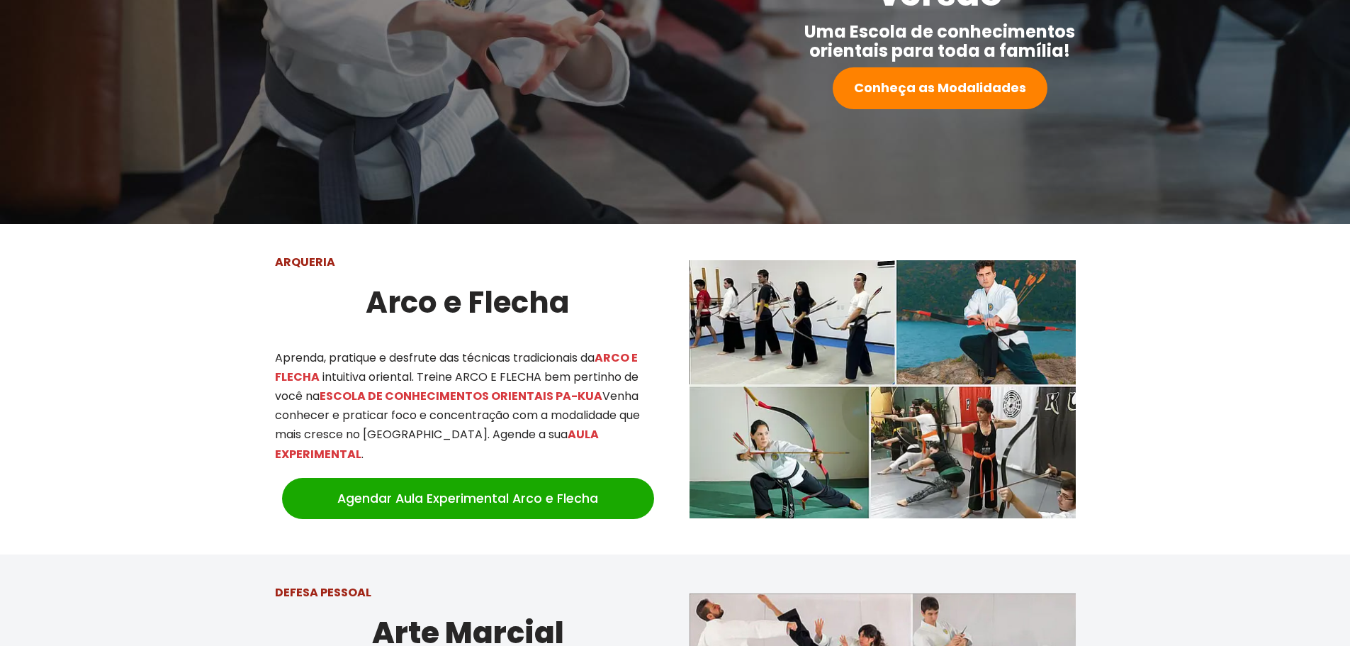 The height and width of the screenshot is (646, 1350). What do you see at coordinates (437, 444) in the screenshot?
I see `mark: AULA EXPERIMENTAL` at bounding box center [437, 444].